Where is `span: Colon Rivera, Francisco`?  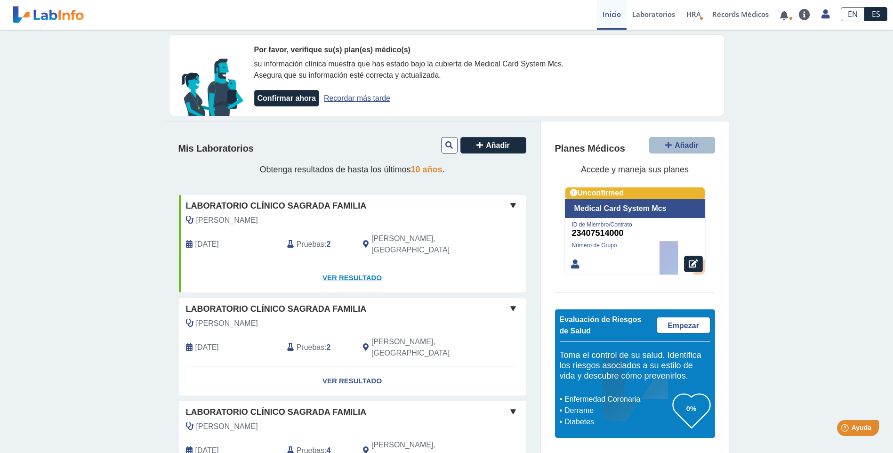
span: Colon Rivera, Francisco is located at coordinates (227, 323).